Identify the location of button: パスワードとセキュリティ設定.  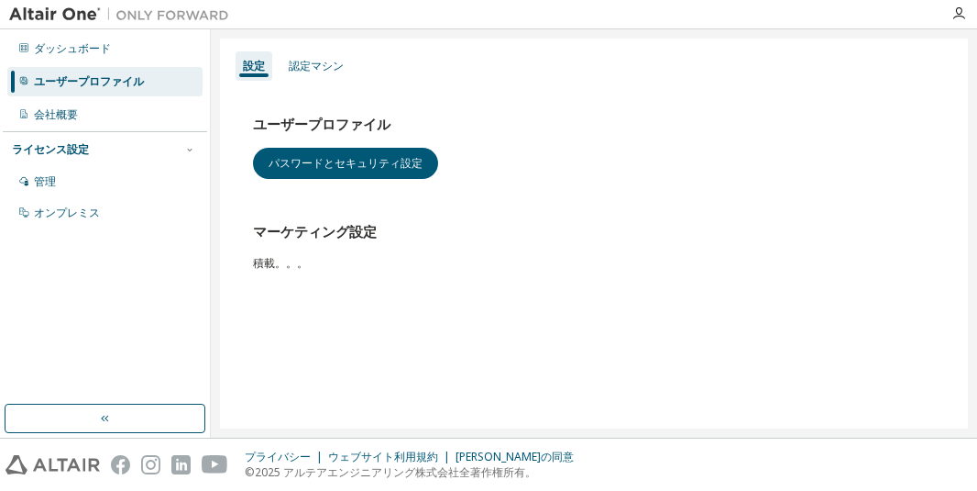
(346, 163).